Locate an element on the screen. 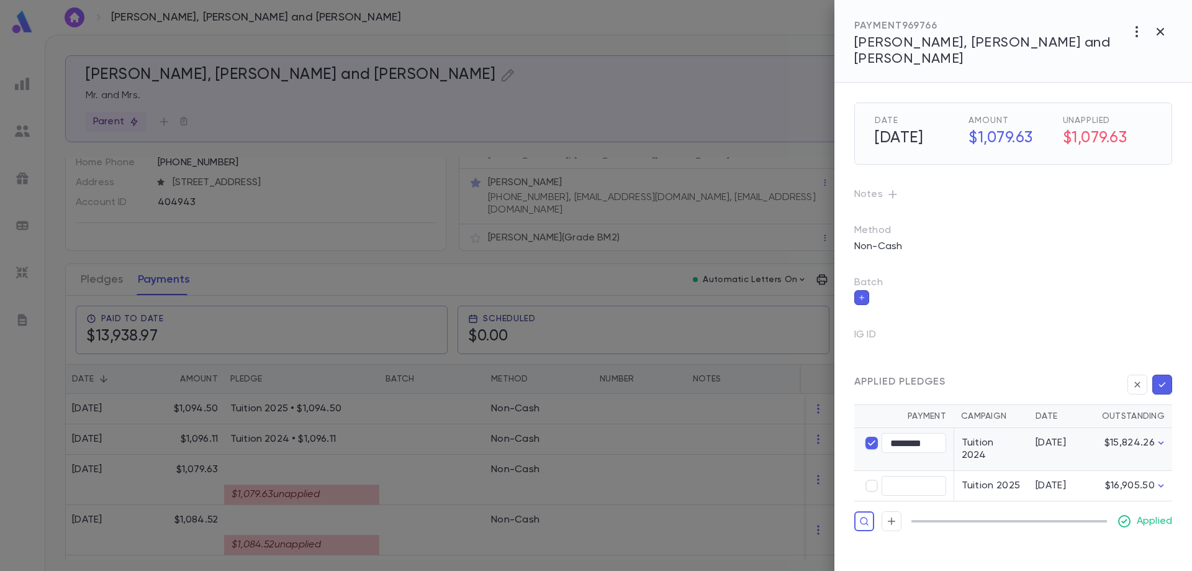  p: Applied is located at coordinates (1154, 521).